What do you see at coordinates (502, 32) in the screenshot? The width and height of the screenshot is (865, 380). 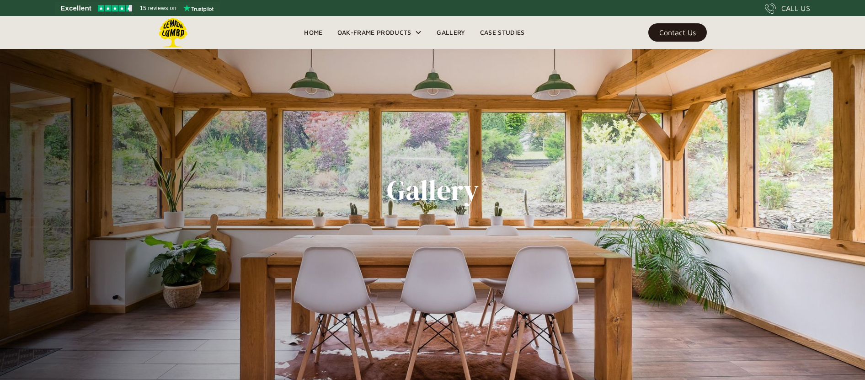 I see `a: Case Studies` at bounding box center [502, 32].